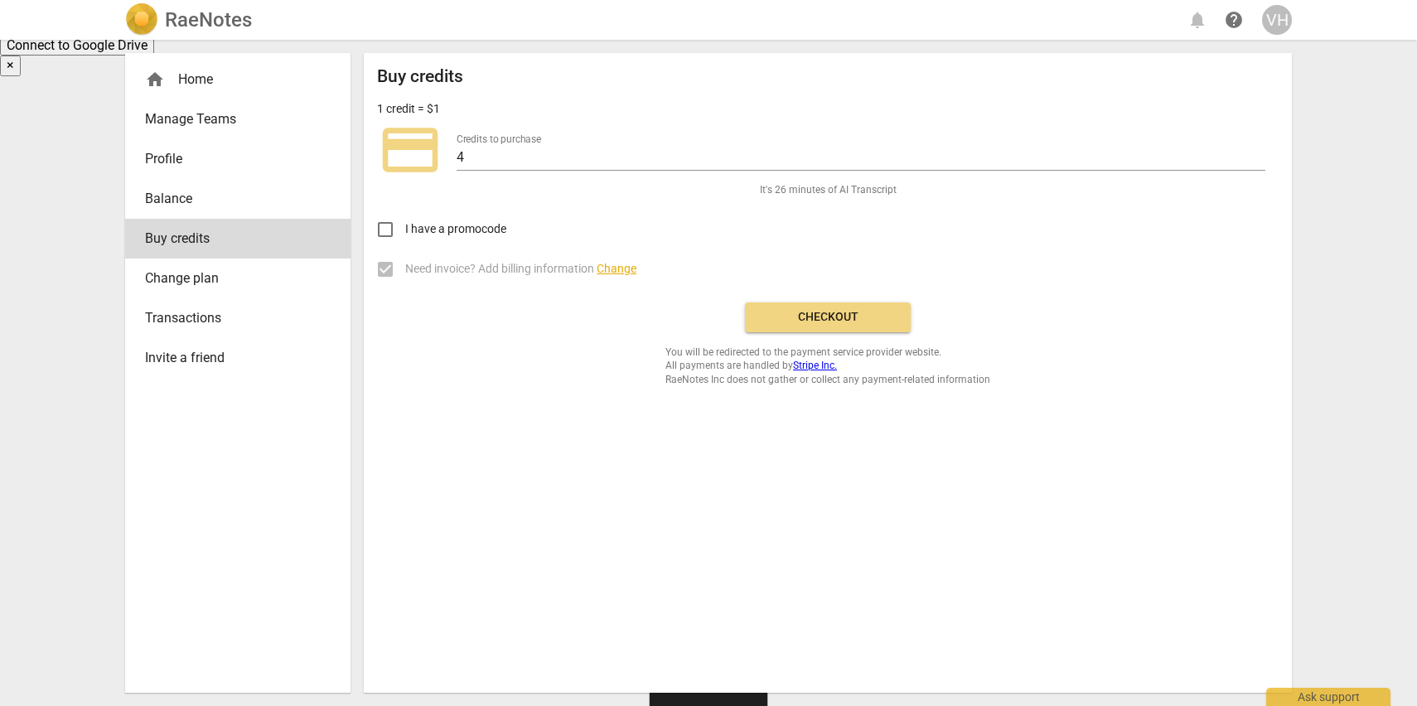  I want to click on a: Profile, so click(238, 159).